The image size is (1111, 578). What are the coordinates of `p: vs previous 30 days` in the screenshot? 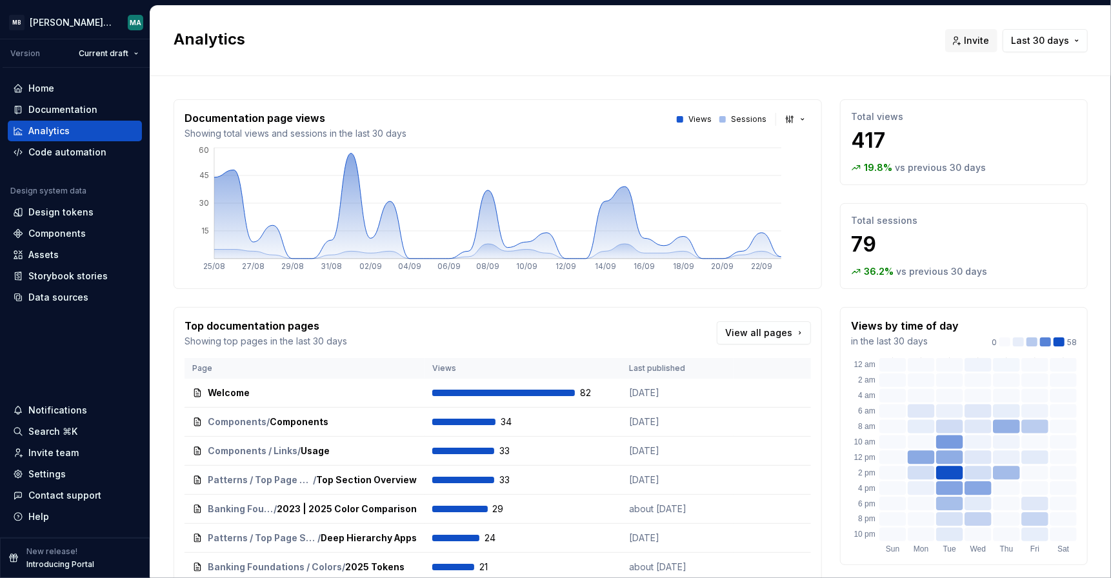 It's located at (940, 168).